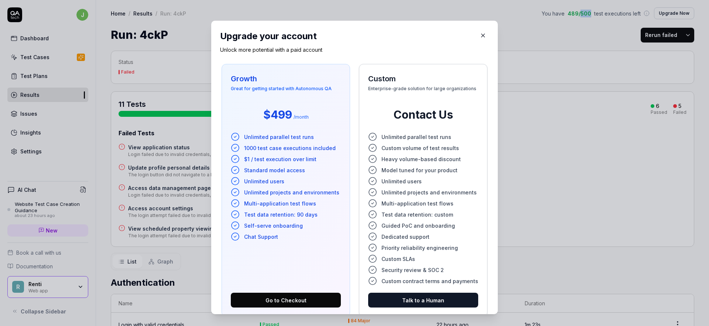 Image resolution: width=709 pixels, height=326 pixels. What do you see at coordinates (423, 114) in the screenshot?
I see `span: Contact Us` at bounding box center [423, 114].